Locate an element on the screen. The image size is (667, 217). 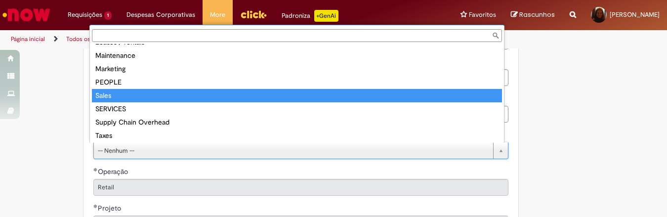
div: TECHNOLOGY is located at coordinates (297, 149).